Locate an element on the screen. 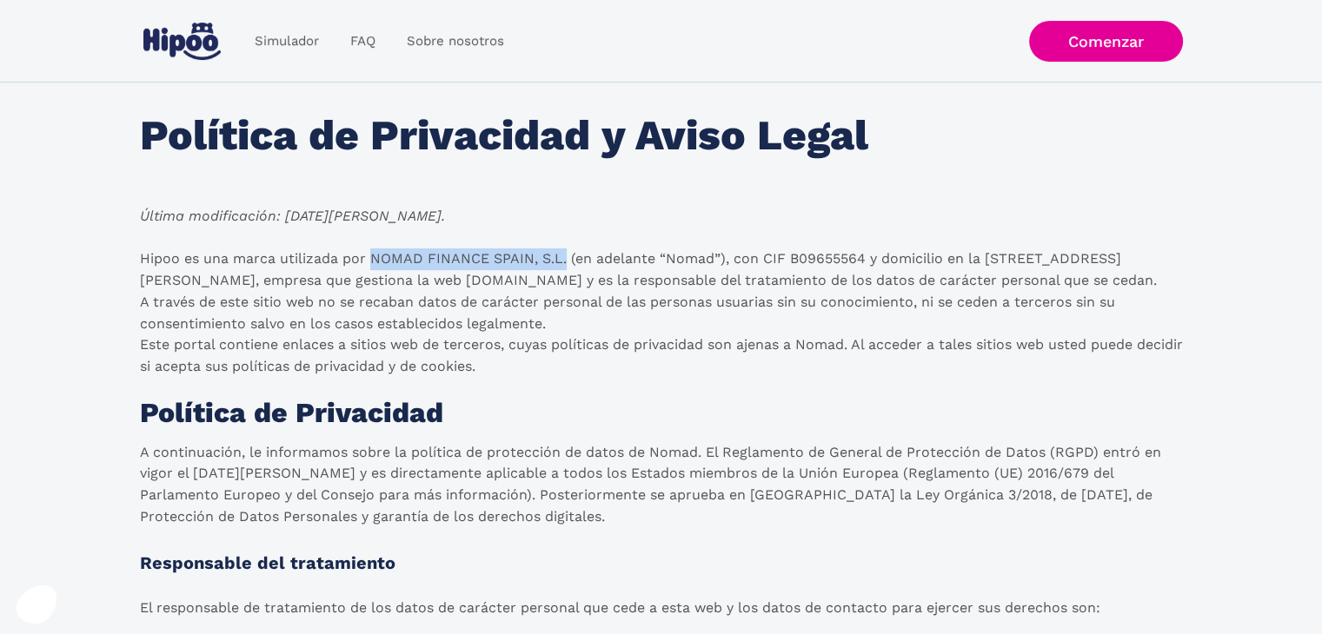  p: Hipoo es una marca utilizada por NOMAD FINANCE SPAIN, S.L. (en adelante “Nomad”), con CIF B096555... is located at coordinates (661, 313).